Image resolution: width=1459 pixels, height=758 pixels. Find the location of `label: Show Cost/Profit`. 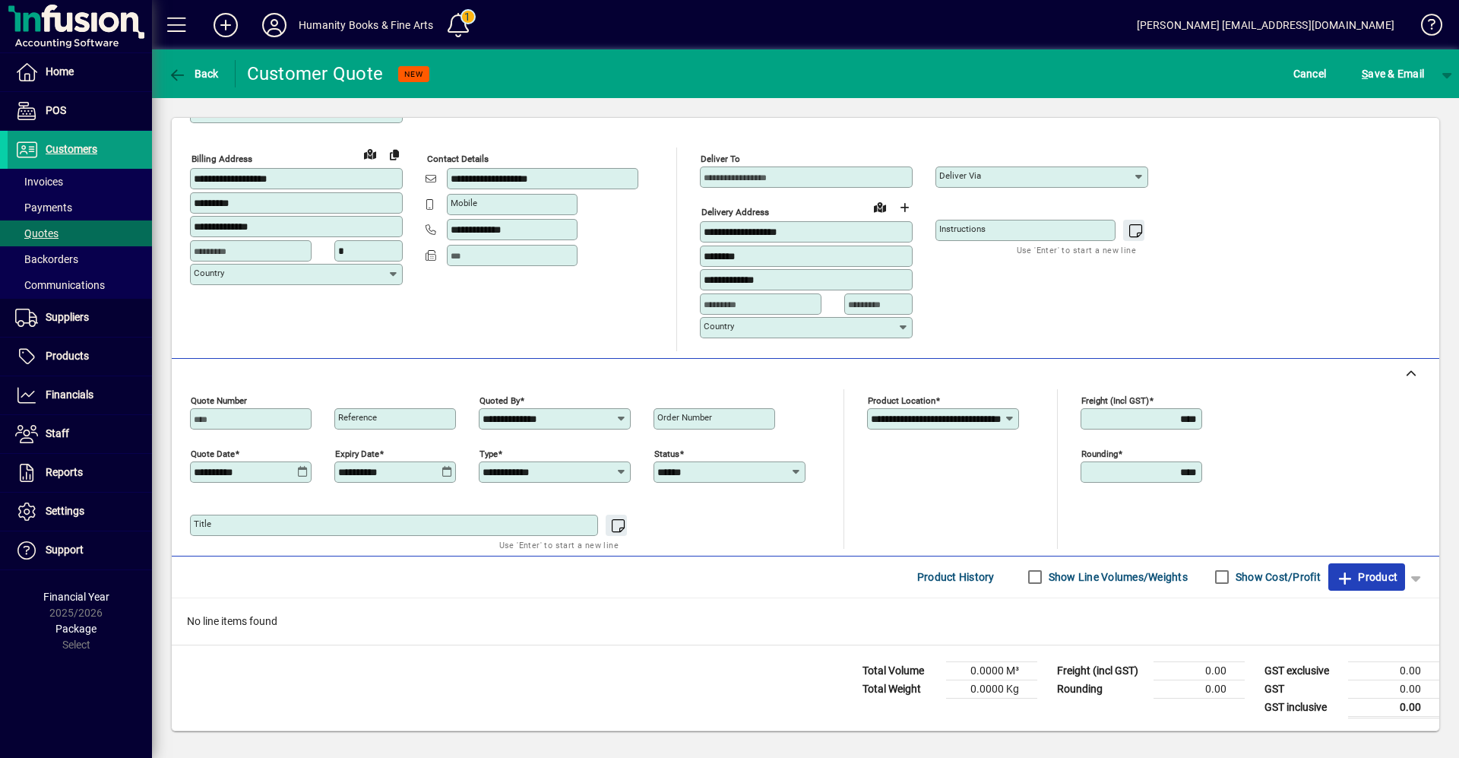

label: Show Cost/Profit is located at coordinates (1277, 577).